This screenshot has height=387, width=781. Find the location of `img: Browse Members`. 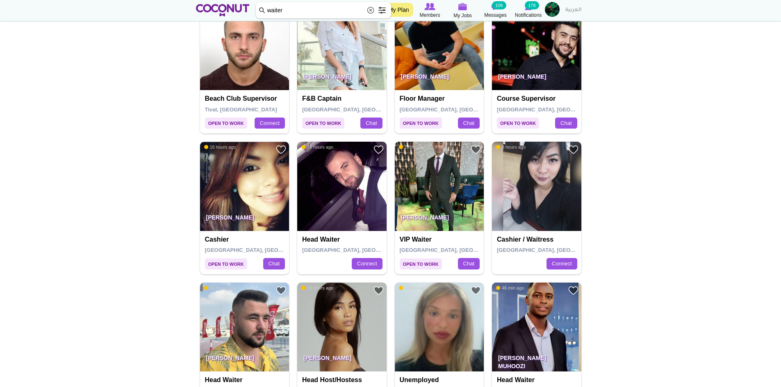

img: Browse Members is located at coordinates (430, 7).